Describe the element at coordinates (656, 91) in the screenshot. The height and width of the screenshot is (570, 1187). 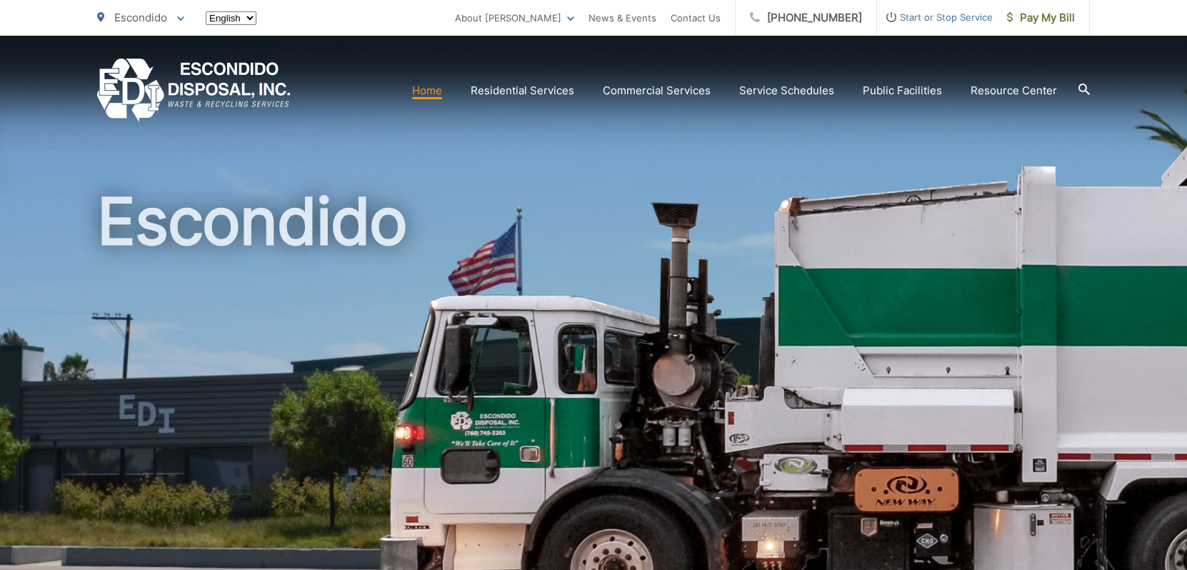
I see `a: Commercial Services` at that location.